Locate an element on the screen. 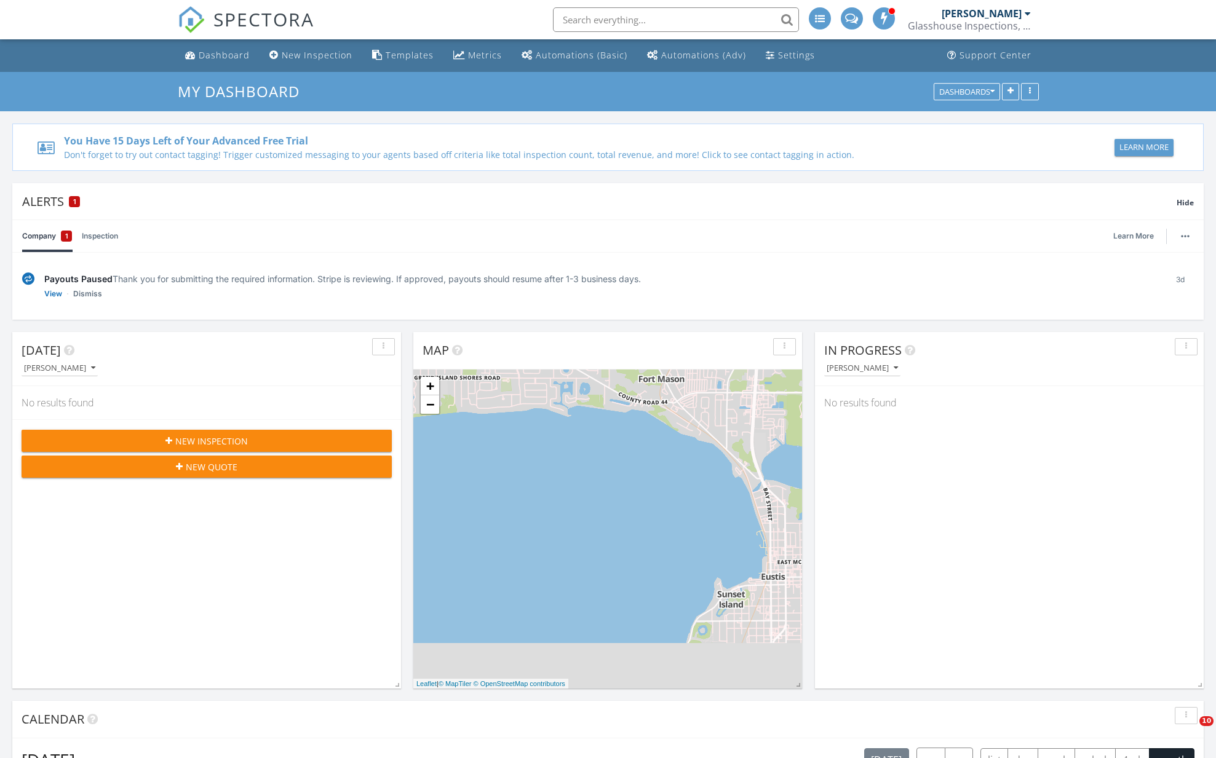 The image size is (1216, 758). div: New Inspection is located at coordinates (317, 55).